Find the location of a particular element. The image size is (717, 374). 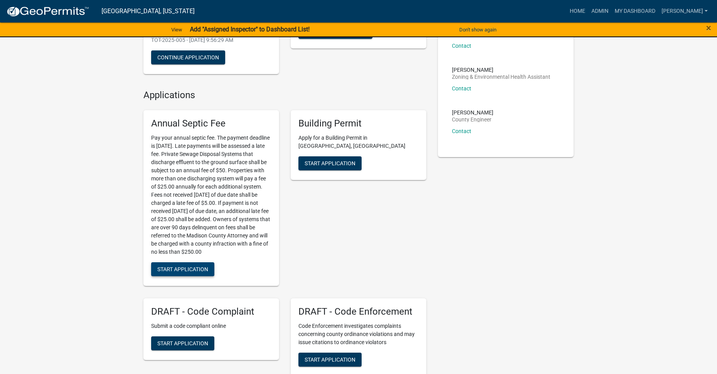

strong: Add "Assigned Inspector" to Dashboard List! is located at coordinates (250, 29).